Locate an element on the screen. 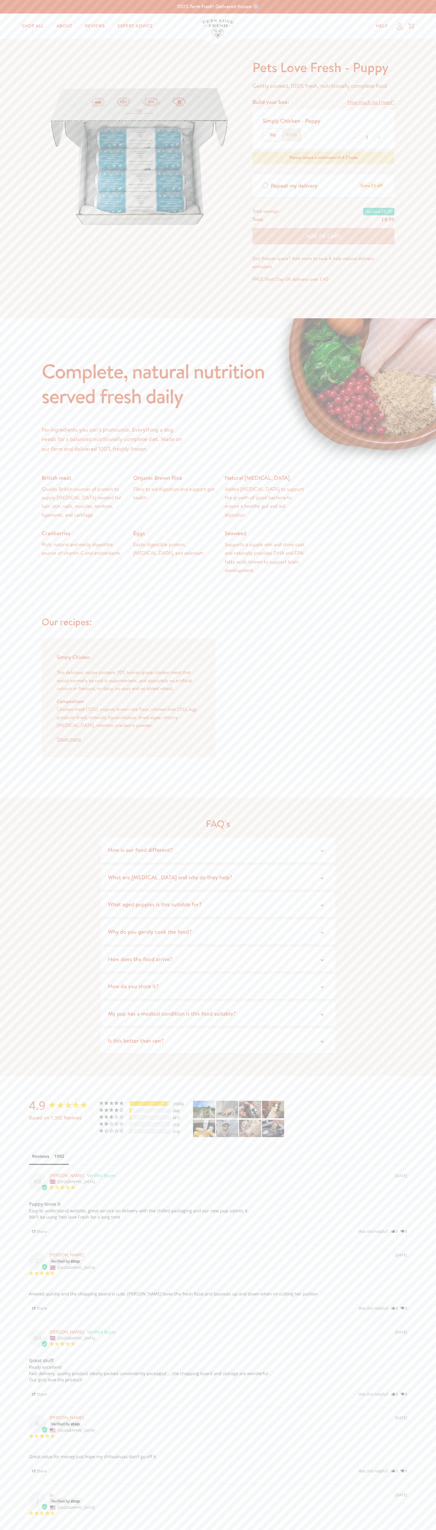  img: Taster Pack - Adult - Customer Photo From Hannah Beckingham is located at coordinates (227, 1109).